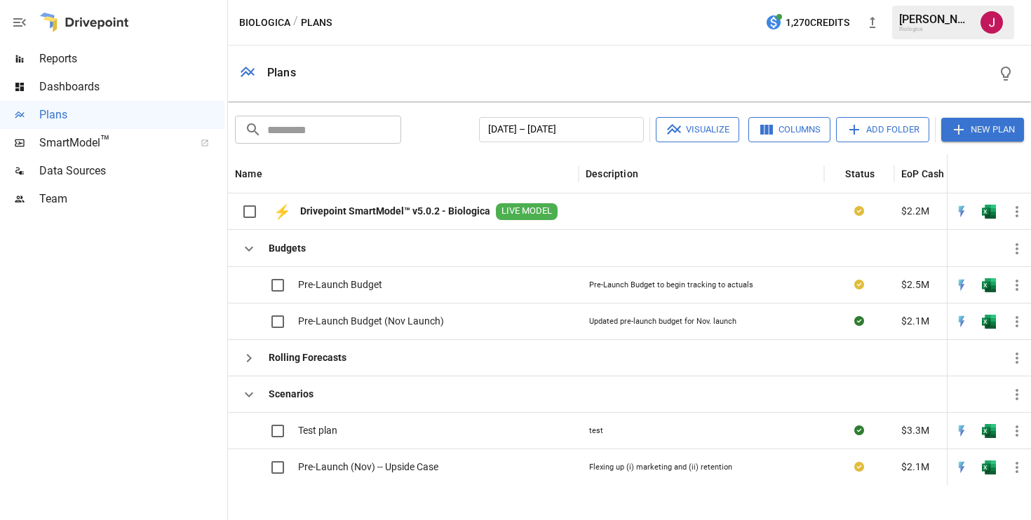 The image size is (1031, 520). I want to click on img: Joey Zwillinger, so click(992, 22).